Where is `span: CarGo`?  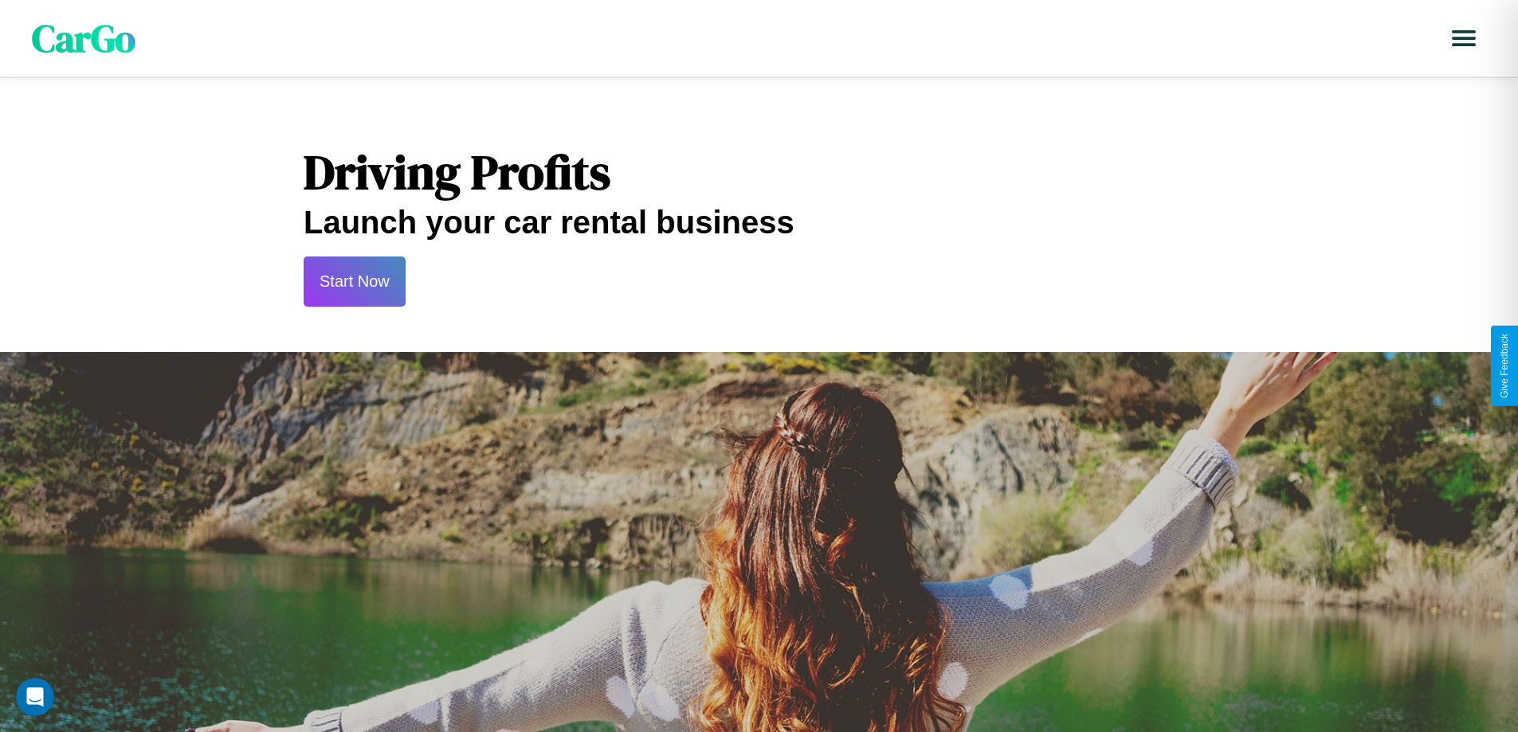
span: CarGo is located at coordinates (84, 38).